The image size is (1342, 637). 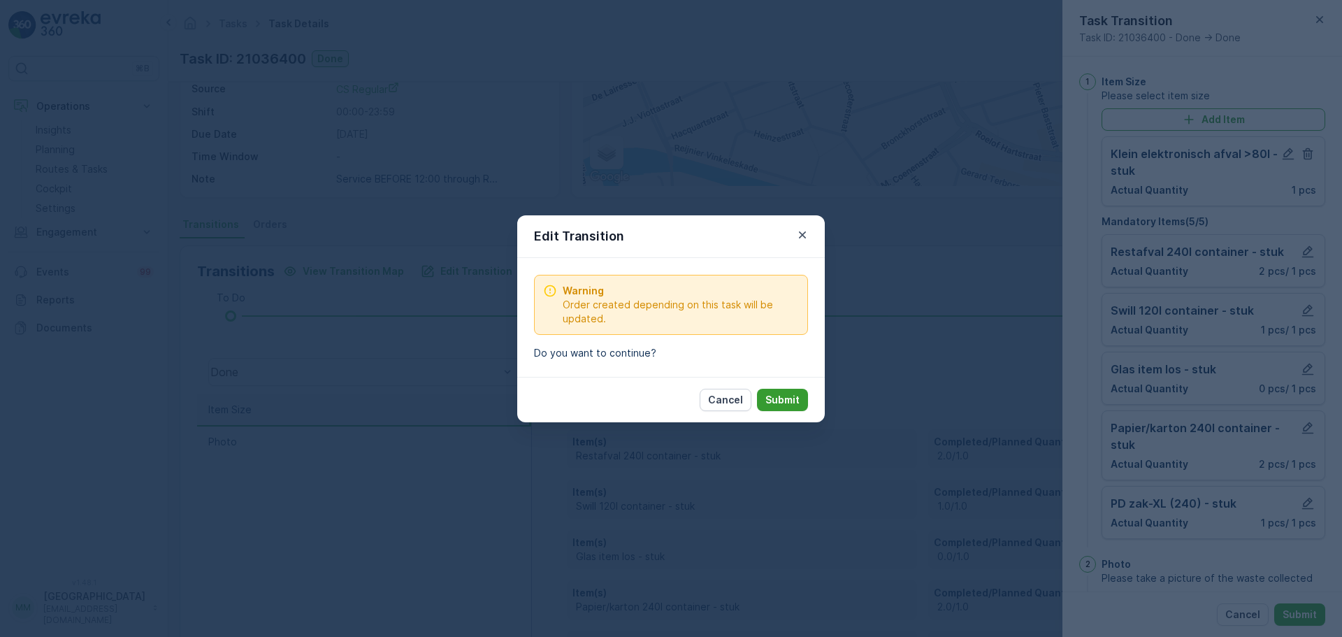 I want to click on p: Do you want to continue?, so click(x=671, y=353).